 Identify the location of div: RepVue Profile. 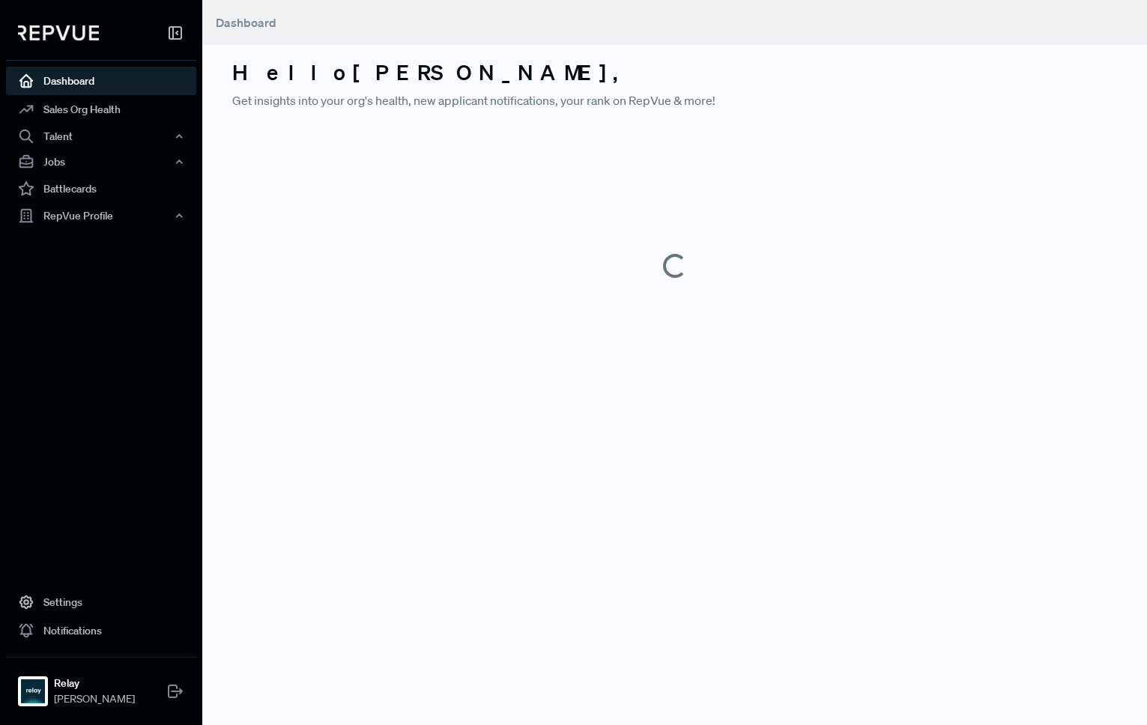
(101, 216).